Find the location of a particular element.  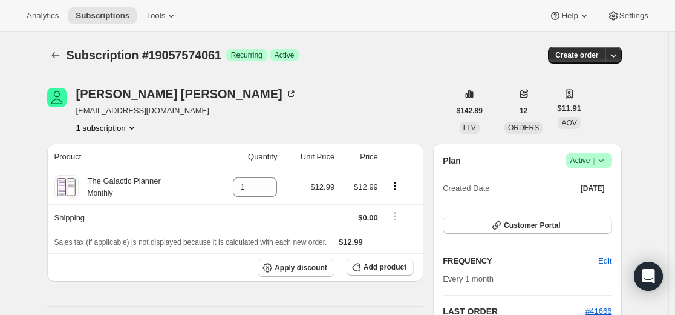

button: Add product is located at coordinates (380, 267).